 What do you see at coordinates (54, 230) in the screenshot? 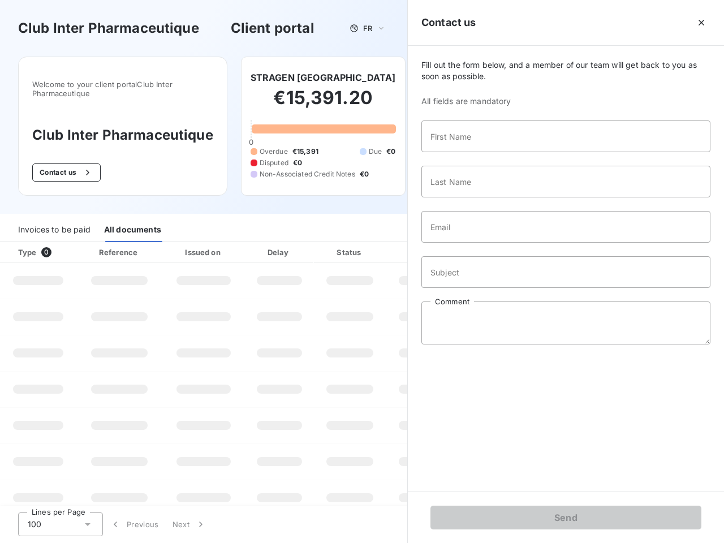
I see `div: Invoices to be paid` at bounding box center [54, 230].